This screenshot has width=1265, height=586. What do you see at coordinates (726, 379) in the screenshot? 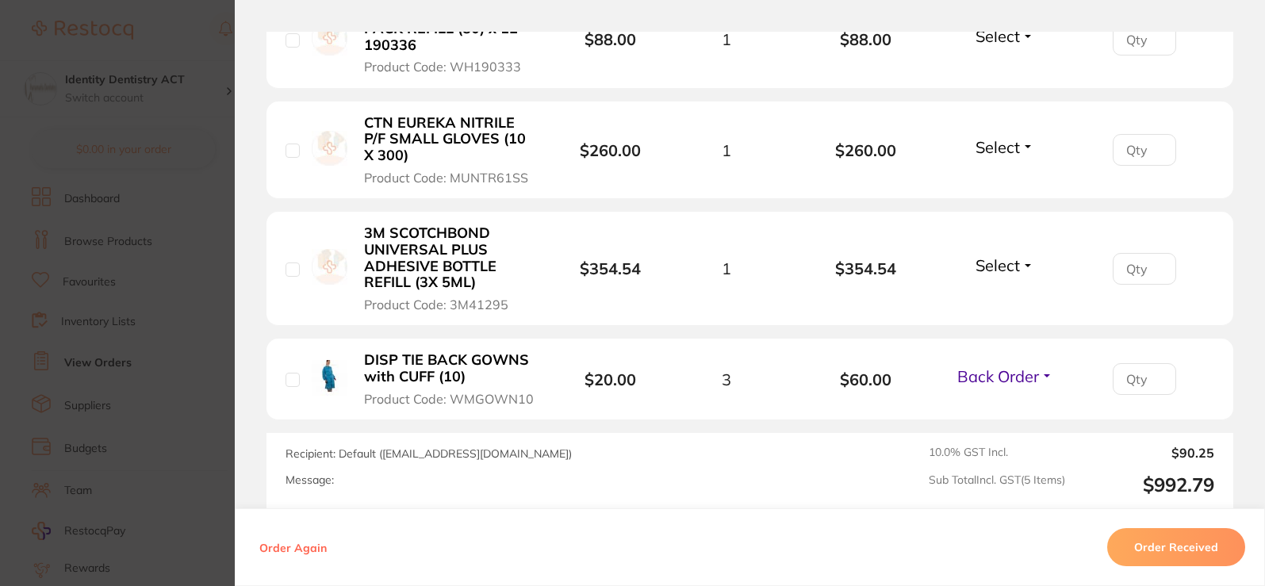
I see `span: 3` at bounding box center [726, 379].